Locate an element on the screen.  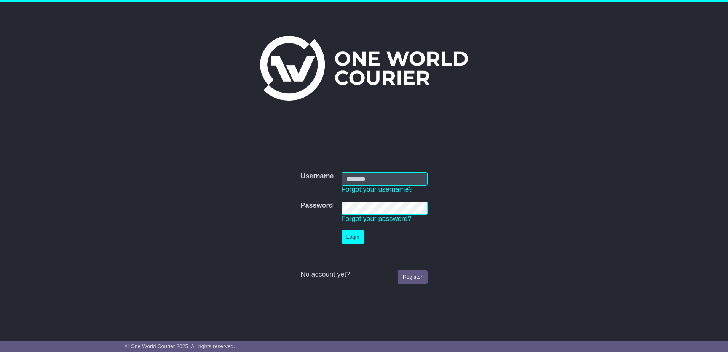
a: Register is located at coordinates (413, 277).